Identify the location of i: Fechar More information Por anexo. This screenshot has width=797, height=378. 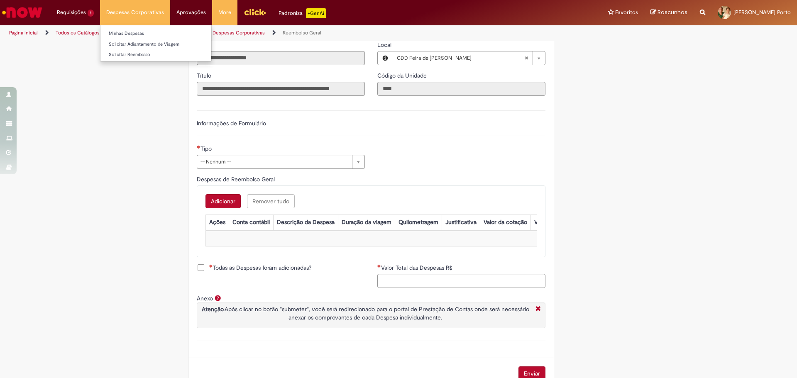
(538, 309).